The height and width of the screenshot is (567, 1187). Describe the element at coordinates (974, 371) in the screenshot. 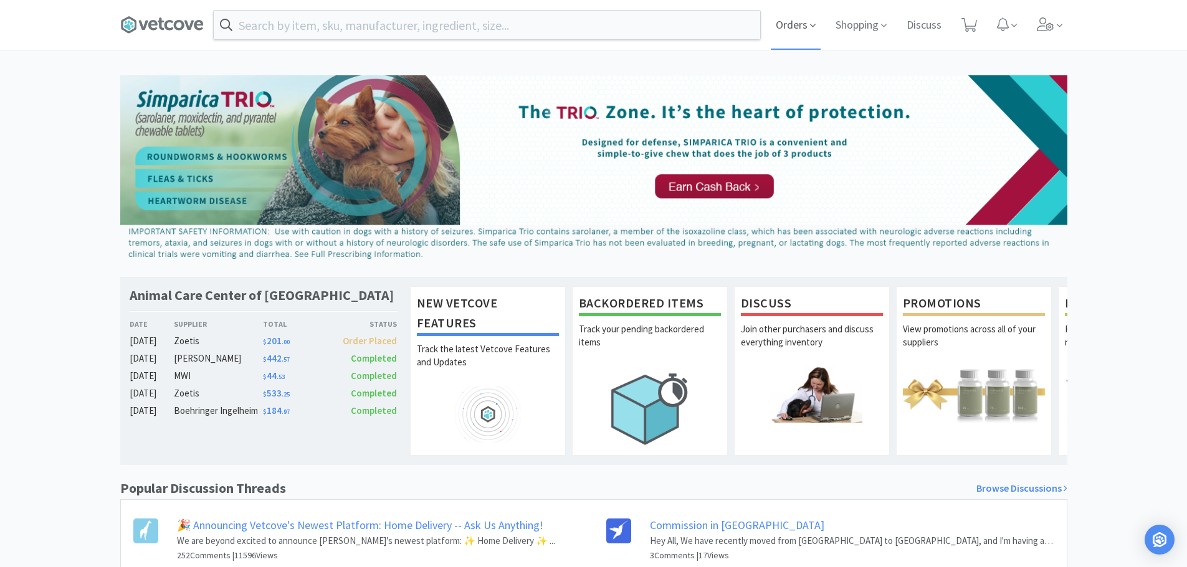

I see `a: PromotionsView promotions across all of your suppliers` at that location.